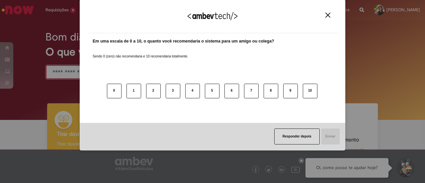  What do you see at coordinates (134, 91) in the screenshot?
I see `button: 1` at bounding box center [134, 91].